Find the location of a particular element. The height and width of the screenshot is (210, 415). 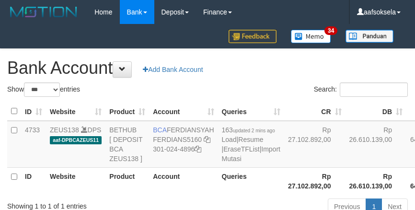

th: Rp 26.610.139,00 is located at coordinates (376, 181).